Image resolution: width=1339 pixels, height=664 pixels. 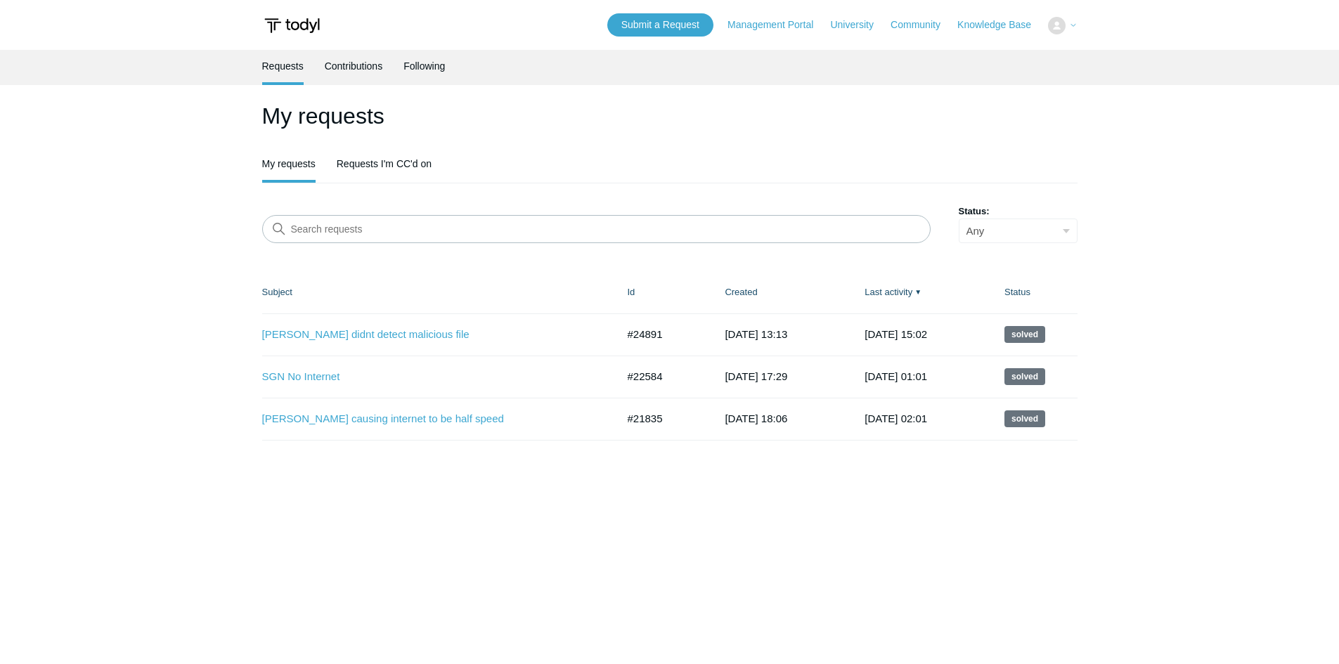 I want to click on td: #22584, so click(x=662, y=377).